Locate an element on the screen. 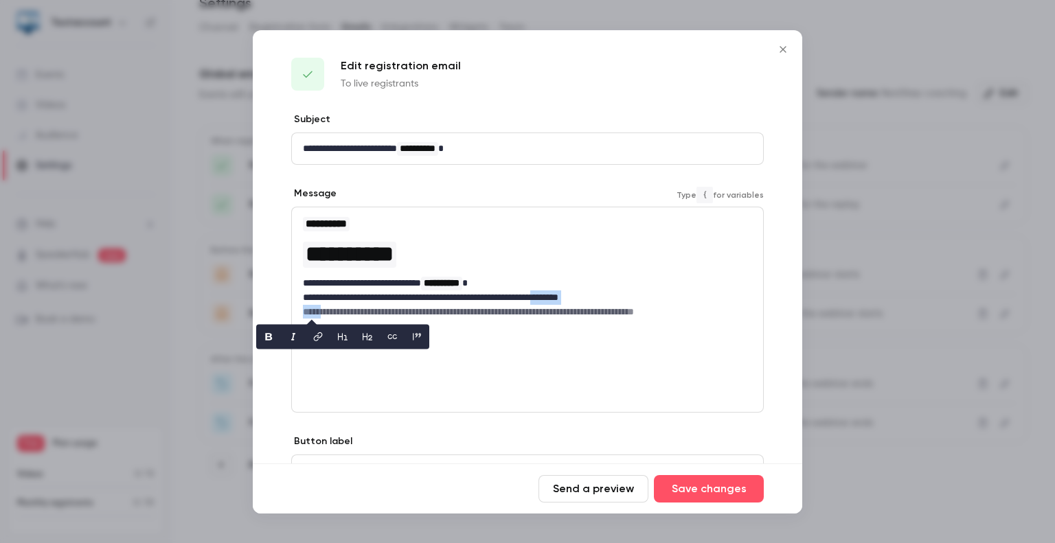 The image size is (1055, 543). button: blockquote is located at coordinates (417, 336).